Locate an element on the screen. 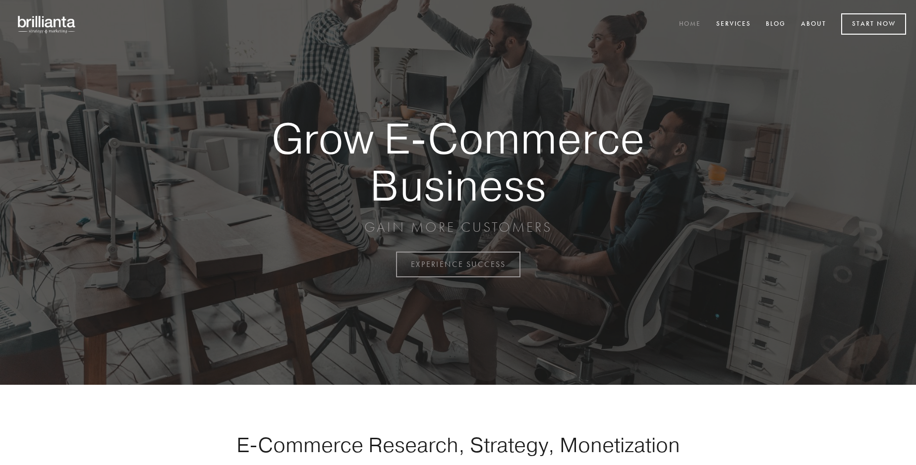 The image size is (916, 465). strong: Grow E-Commerce Business is located at coordinates (458, 162).